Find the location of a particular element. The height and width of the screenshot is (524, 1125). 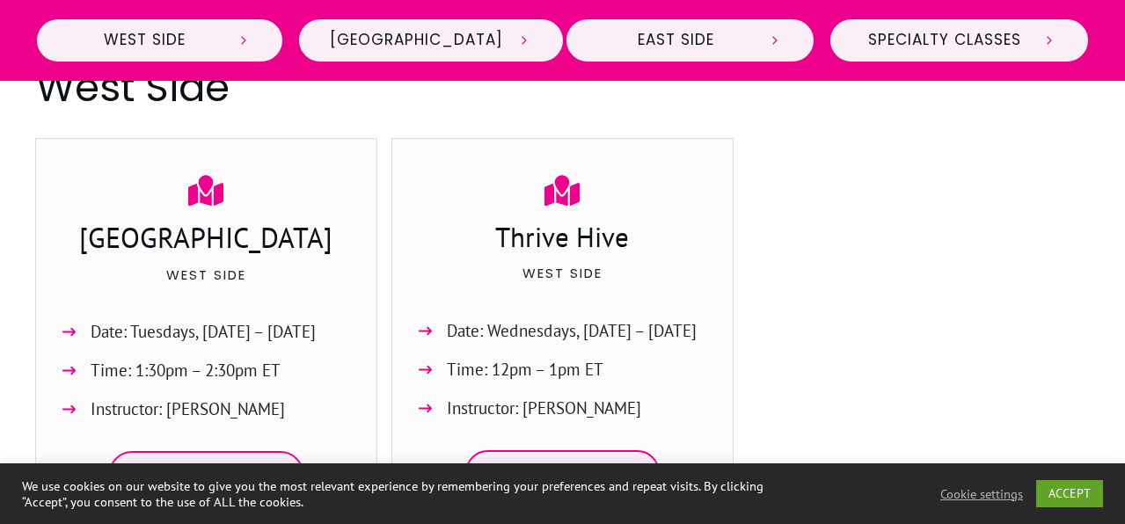

h3: Thrive Hive is located at coordinates (563, 239).